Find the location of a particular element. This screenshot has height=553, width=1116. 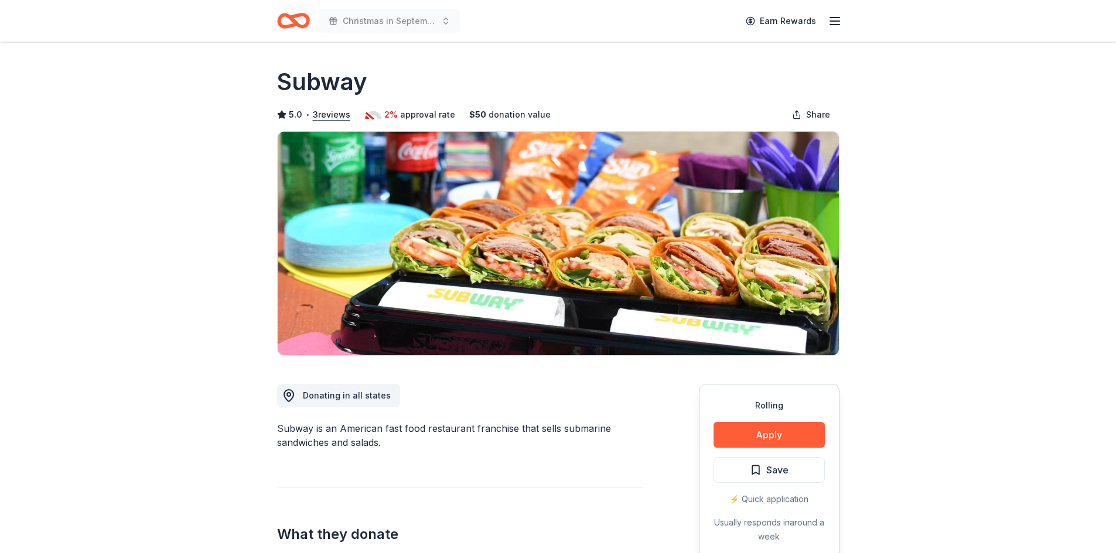

span: 2% is located at coordinates (391, 115).